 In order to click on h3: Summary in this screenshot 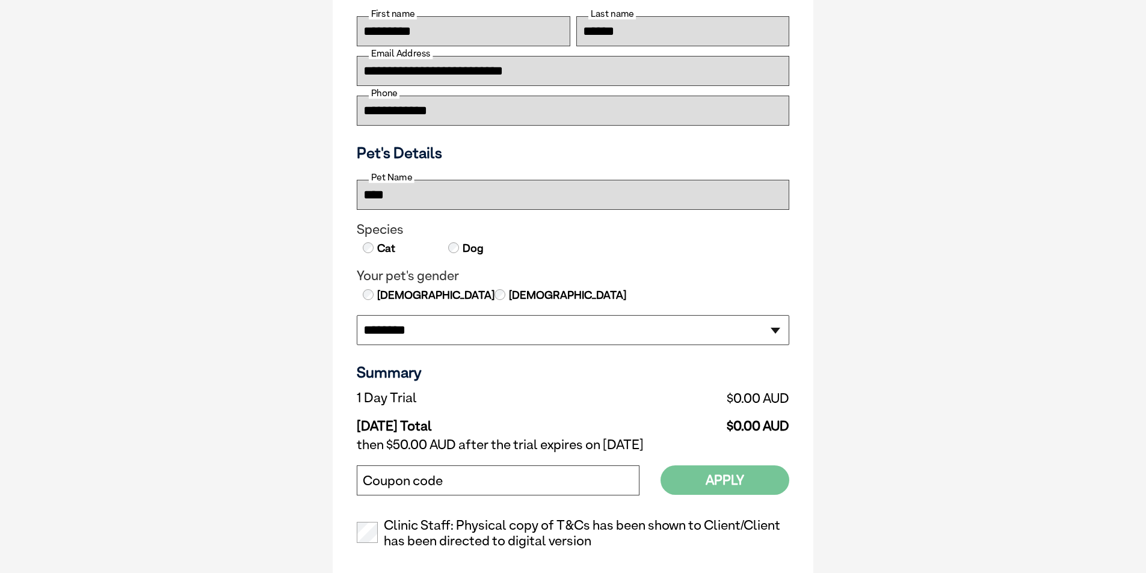, I will do `click(573, 372)`.